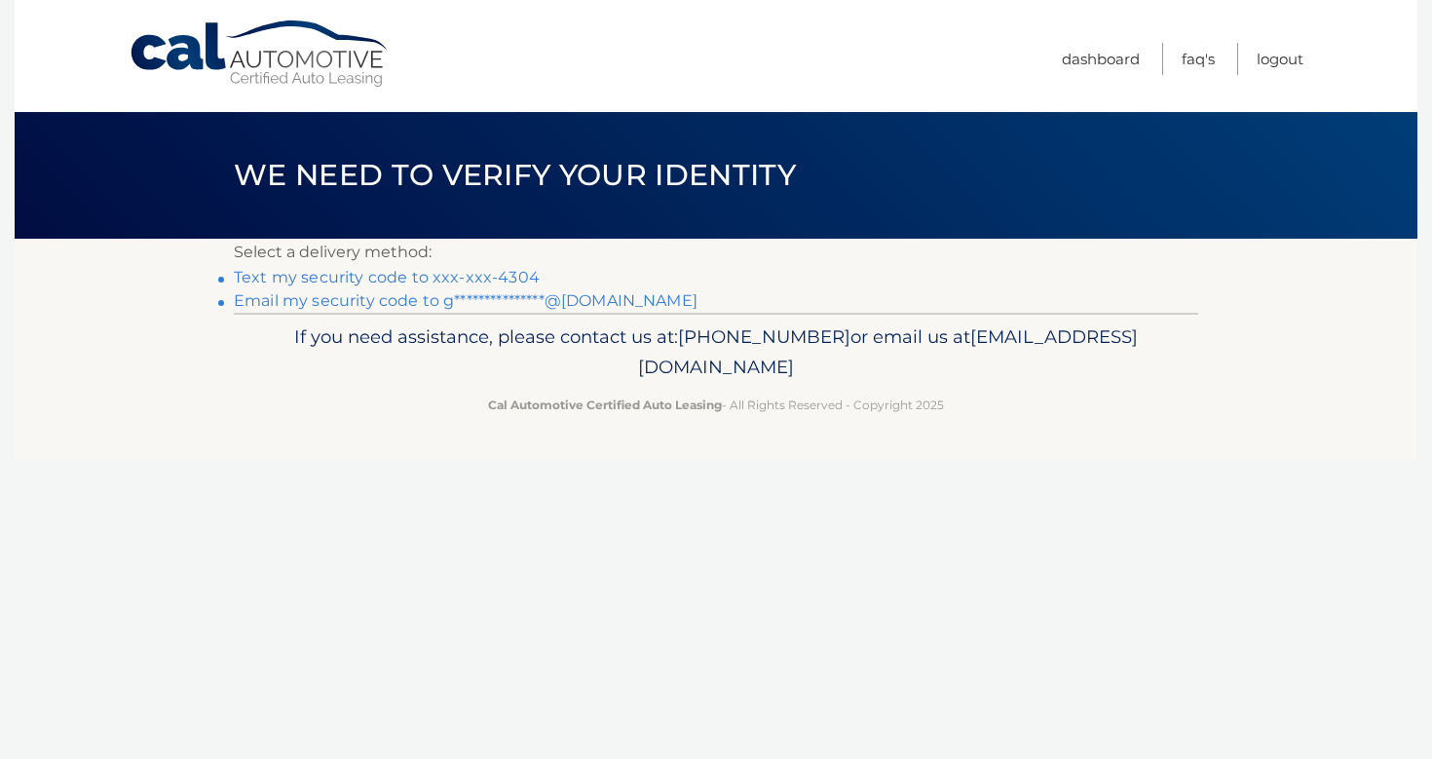 Image resolution: width=1432 pixels, height=759 pixels. Describe the element at coordinates (260, 54) in the screenshot. I see `a: Cal Automotive` at that location.